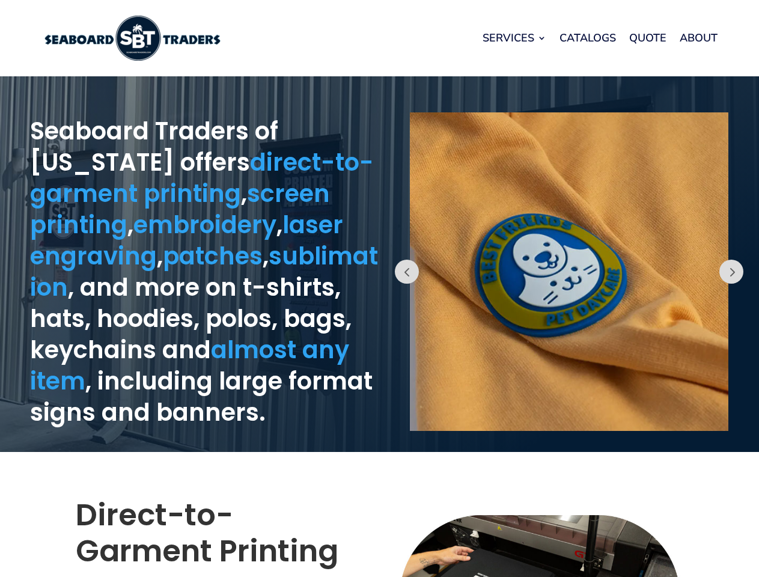 This screenshot has height=577, width=759. I want to click on a: Catalogs, so click(588, 38).